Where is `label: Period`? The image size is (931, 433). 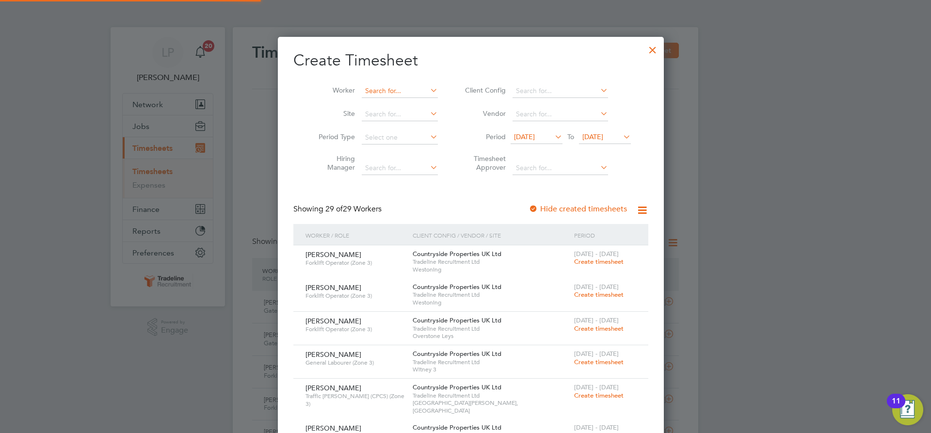 label: Period is located at coordinates (484, 137).